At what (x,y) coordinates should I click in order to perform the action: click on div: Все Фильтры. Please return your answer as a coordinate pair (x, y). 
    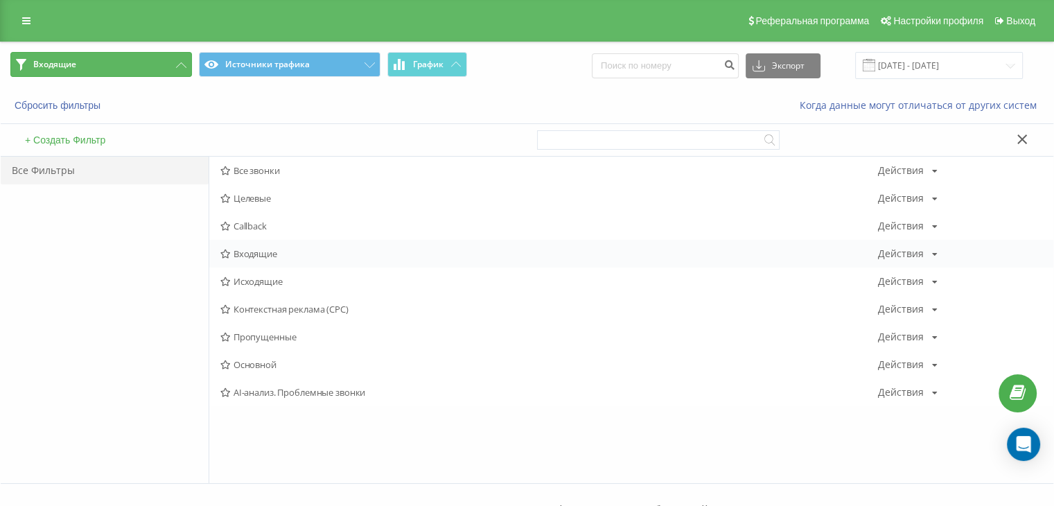
    Looking at the image, I should click on (105, 170).